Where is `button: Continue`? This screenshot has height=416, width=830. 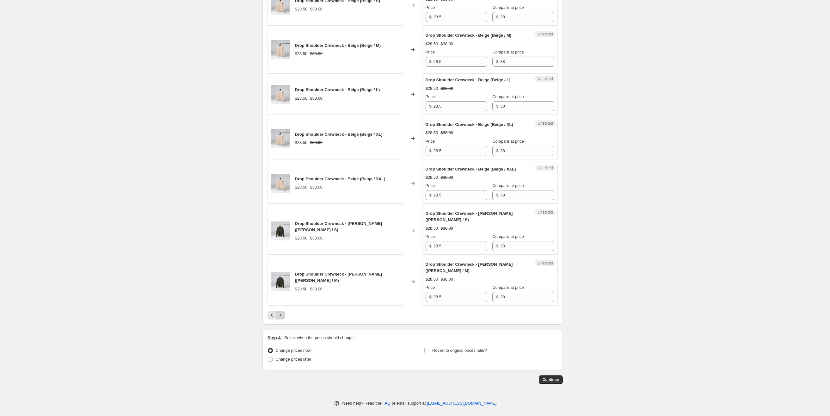
button: Continue is located at coordinates (551, 379).